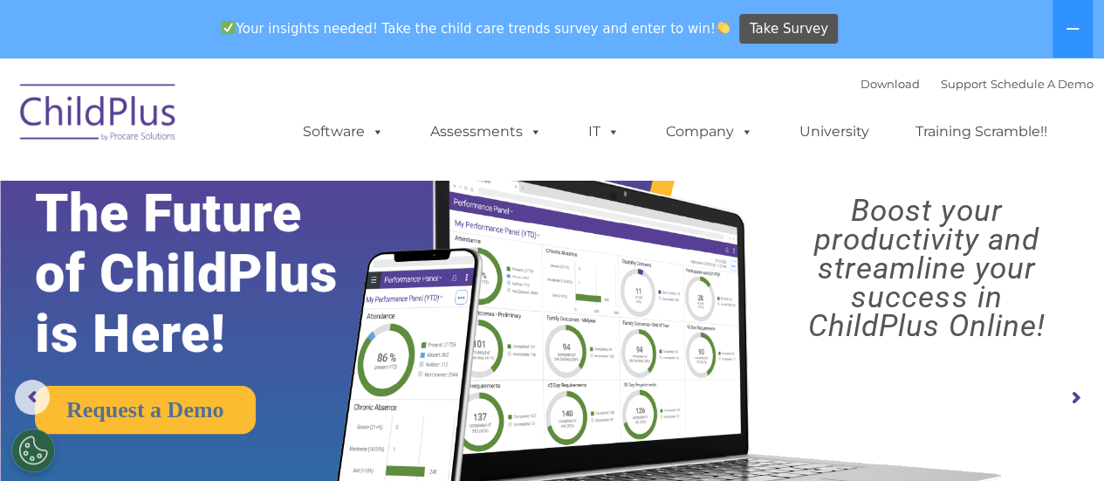 The height and width of the screenshot is (481, 1104). I want to click on span: Phone number, so click(279, 193).